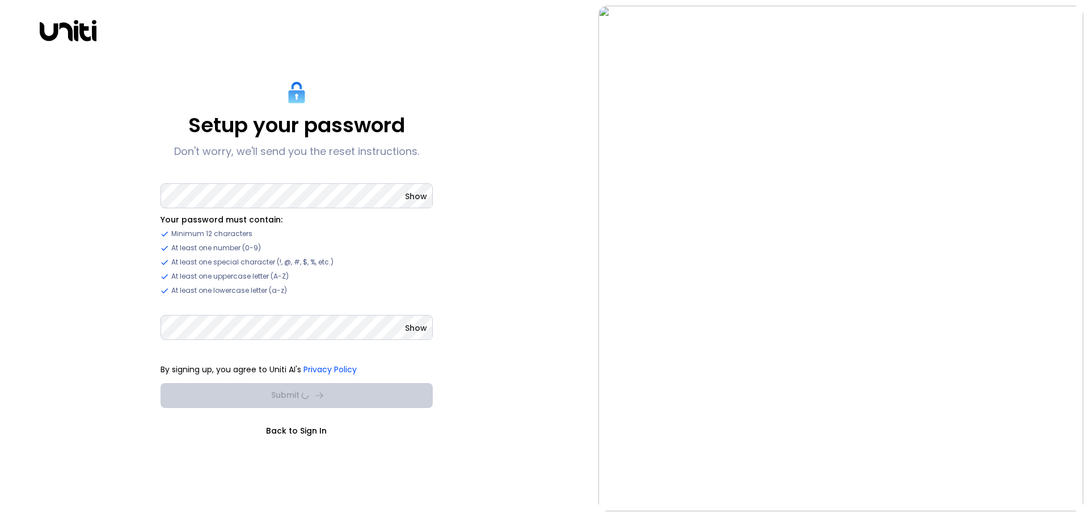  Describe the element at coordinates (253, 262) in the screenshot. I see `span: At least one special character (!, @, #, $, %, etc.)` at that location.